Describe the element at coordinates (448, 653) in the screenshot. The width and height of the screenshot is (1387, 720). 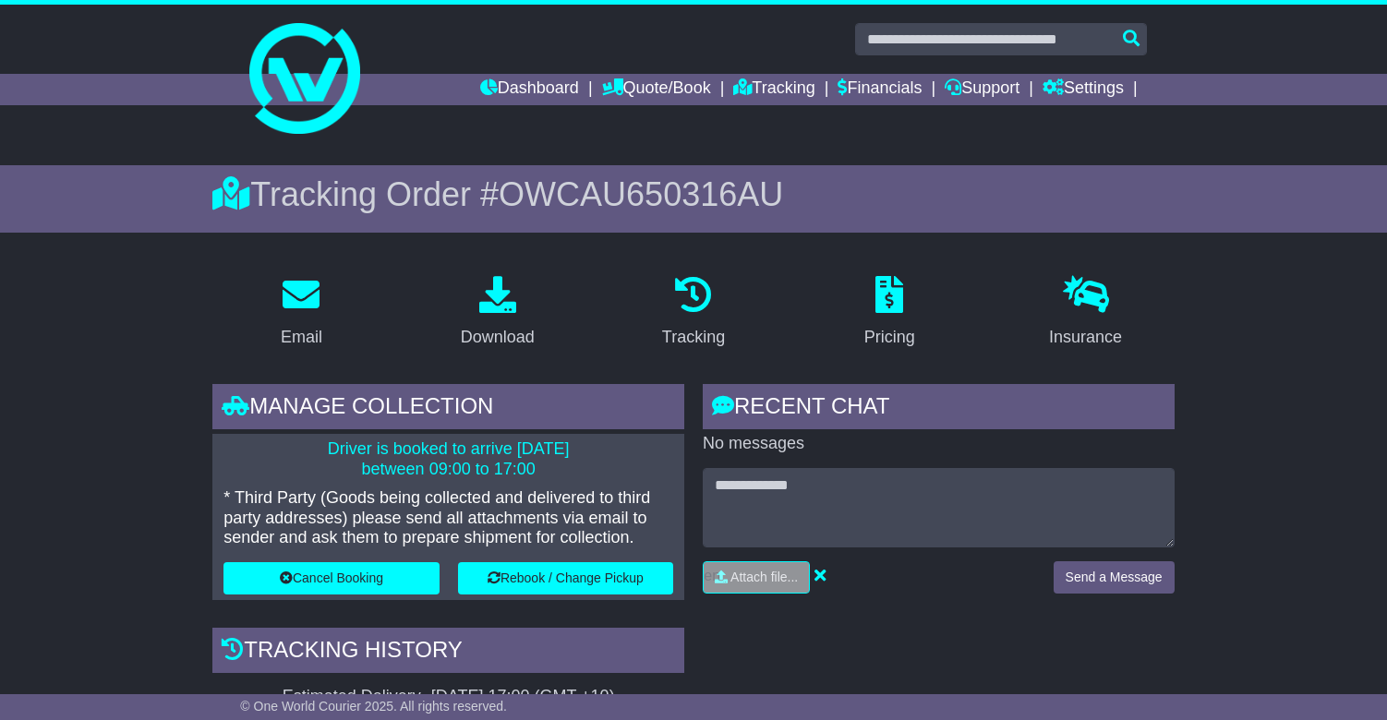
I see `div: Tracking history` at that location.